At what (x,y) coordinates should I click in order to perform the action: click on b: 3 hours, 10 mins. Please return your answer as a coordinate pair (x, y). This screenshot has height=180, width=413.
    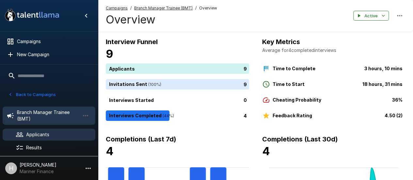
    Looking at the image, I should click on (383, 68).